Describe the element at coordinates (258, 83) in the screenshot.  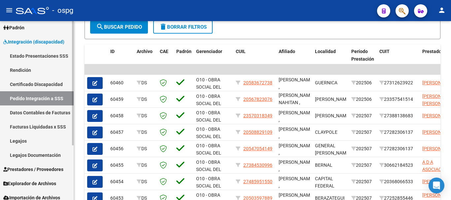
I see `span: 20583672738` at that location.